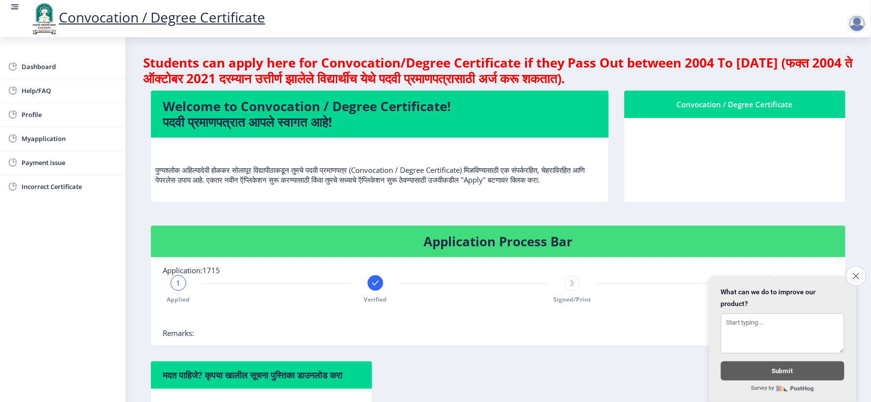 Image resolution: width=871 pixels, height=402 pixels. Describe the element at coordinates (261, 375) in the screenshot. I see `h6: मदत पाहिजे? कृपया खालील सूचना पुस्तिका डाउनलोड करा` at that location.